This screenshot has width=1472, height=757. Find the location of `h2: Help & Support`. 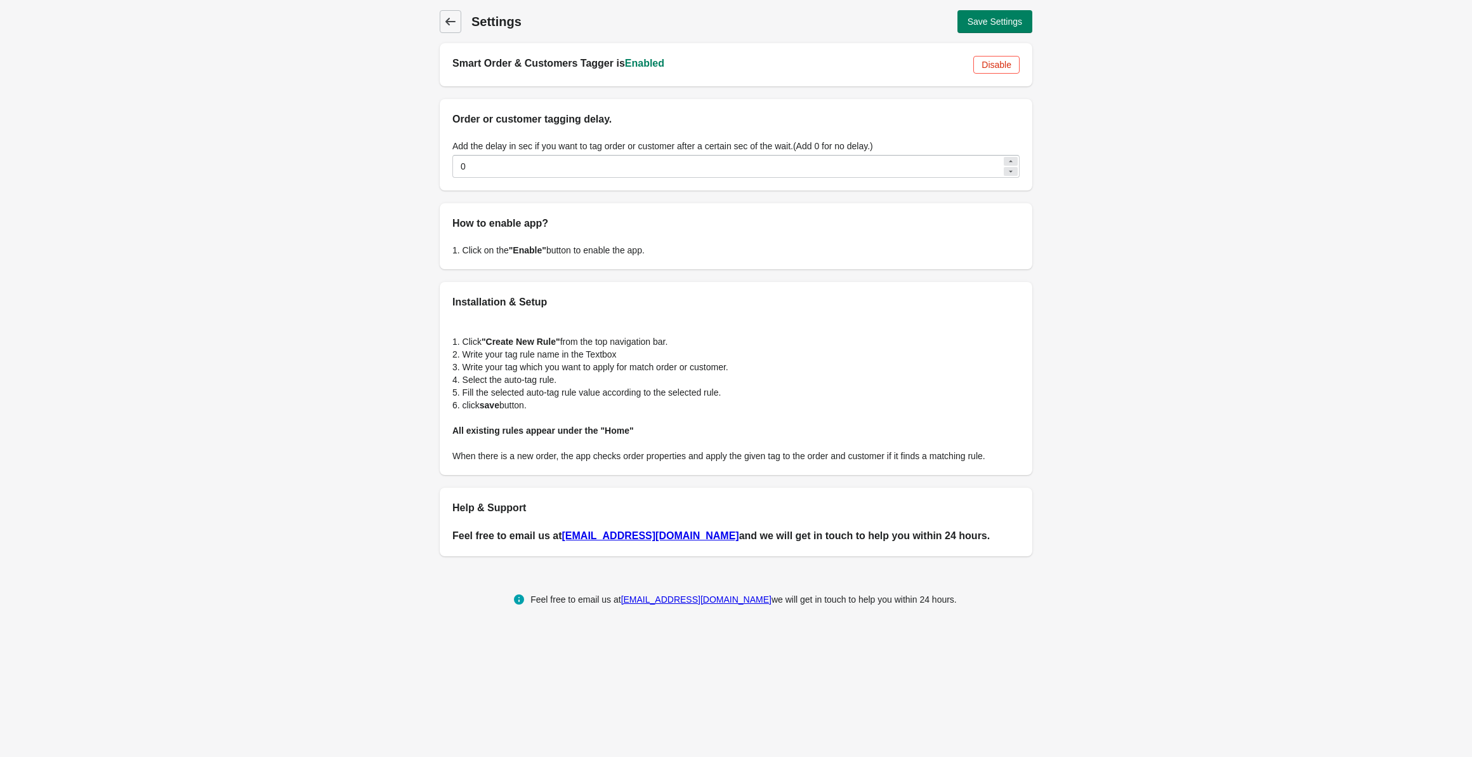

h2: Help & Support is located at coordinates (736, 508).